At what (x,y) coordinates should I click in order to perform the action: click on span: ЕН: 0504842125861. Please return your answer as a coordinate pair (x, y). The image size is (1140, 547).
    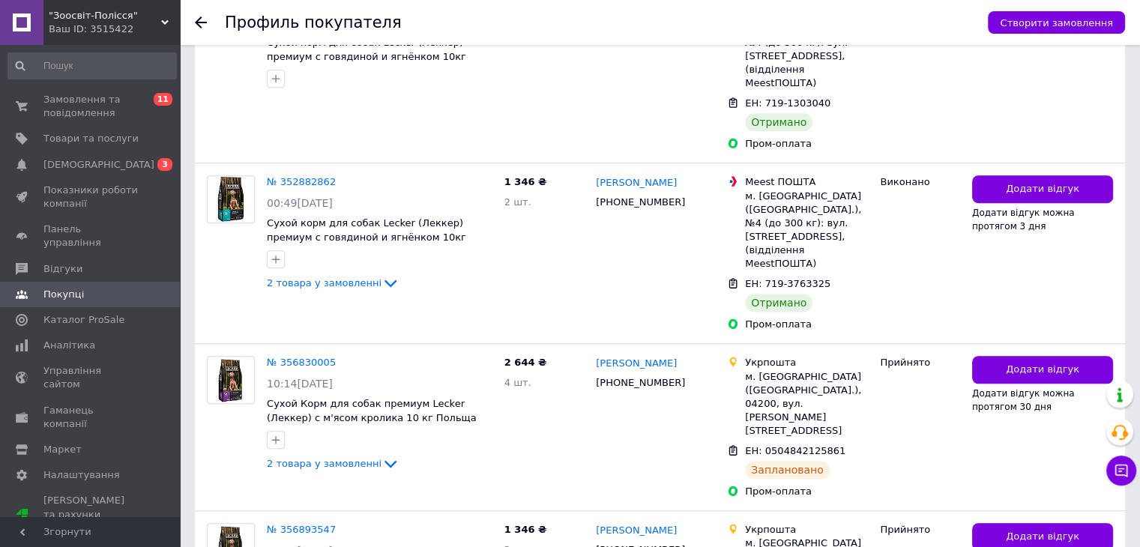
    Looking at the image, I should click on (795, 450).